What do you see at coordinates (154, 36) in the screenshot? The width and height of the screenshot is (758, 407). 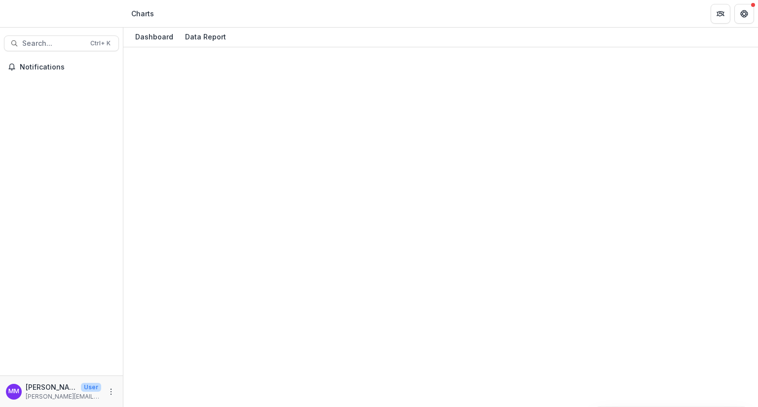 I see `div: Dashboard` at bounding box center [154, 36].